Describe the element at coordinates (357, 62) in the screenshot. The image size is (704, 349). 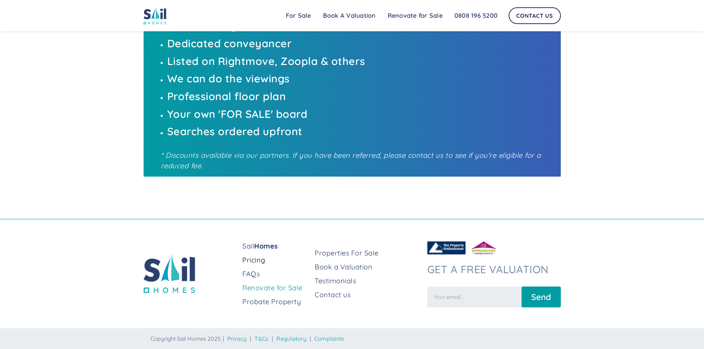
I see `p: Listed on Rightmove, Zoopla & others` at that location.